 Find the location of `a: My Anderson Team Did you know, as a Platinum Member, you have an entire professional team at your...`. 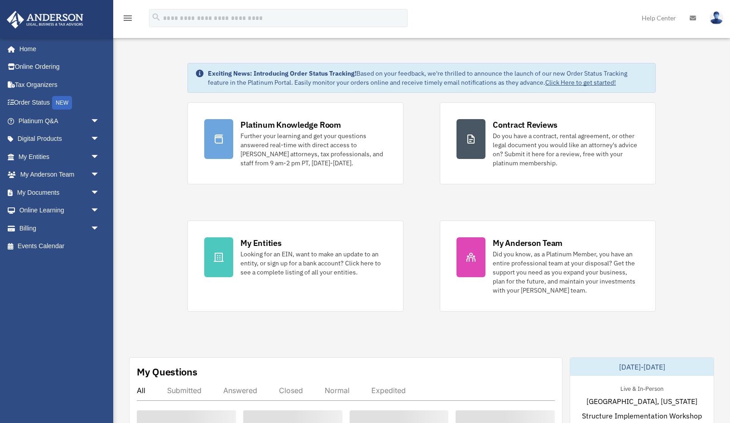

a: My Anderson Team Did you know, as a Platinum Member, you have an entire professional team at your... is located at coordinates (547, 266).